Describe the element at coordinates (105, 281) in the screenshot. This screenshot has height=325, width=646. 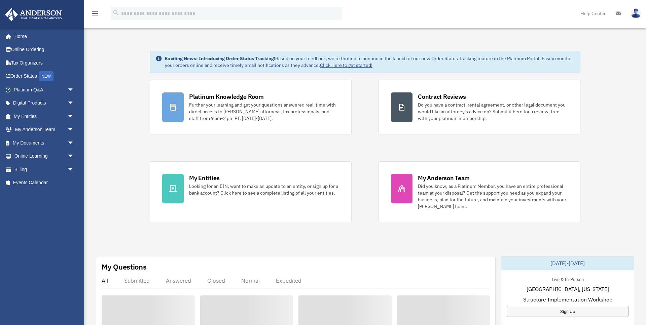
I see `div: All` at that location.